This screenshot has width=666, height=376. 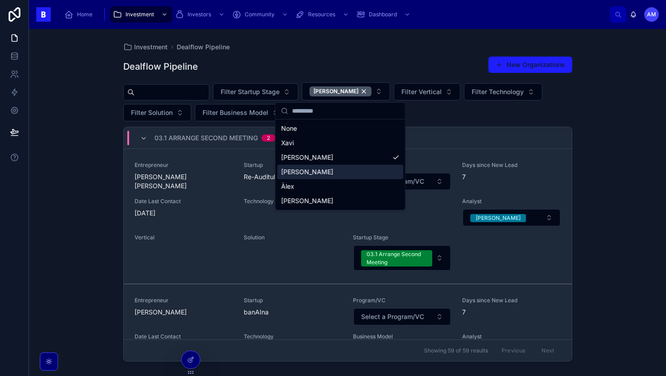 What do you see at coordinates (392, 317) in the screenshot?
I see `span: Select a Program/VC` at bounding box center [392, 317].